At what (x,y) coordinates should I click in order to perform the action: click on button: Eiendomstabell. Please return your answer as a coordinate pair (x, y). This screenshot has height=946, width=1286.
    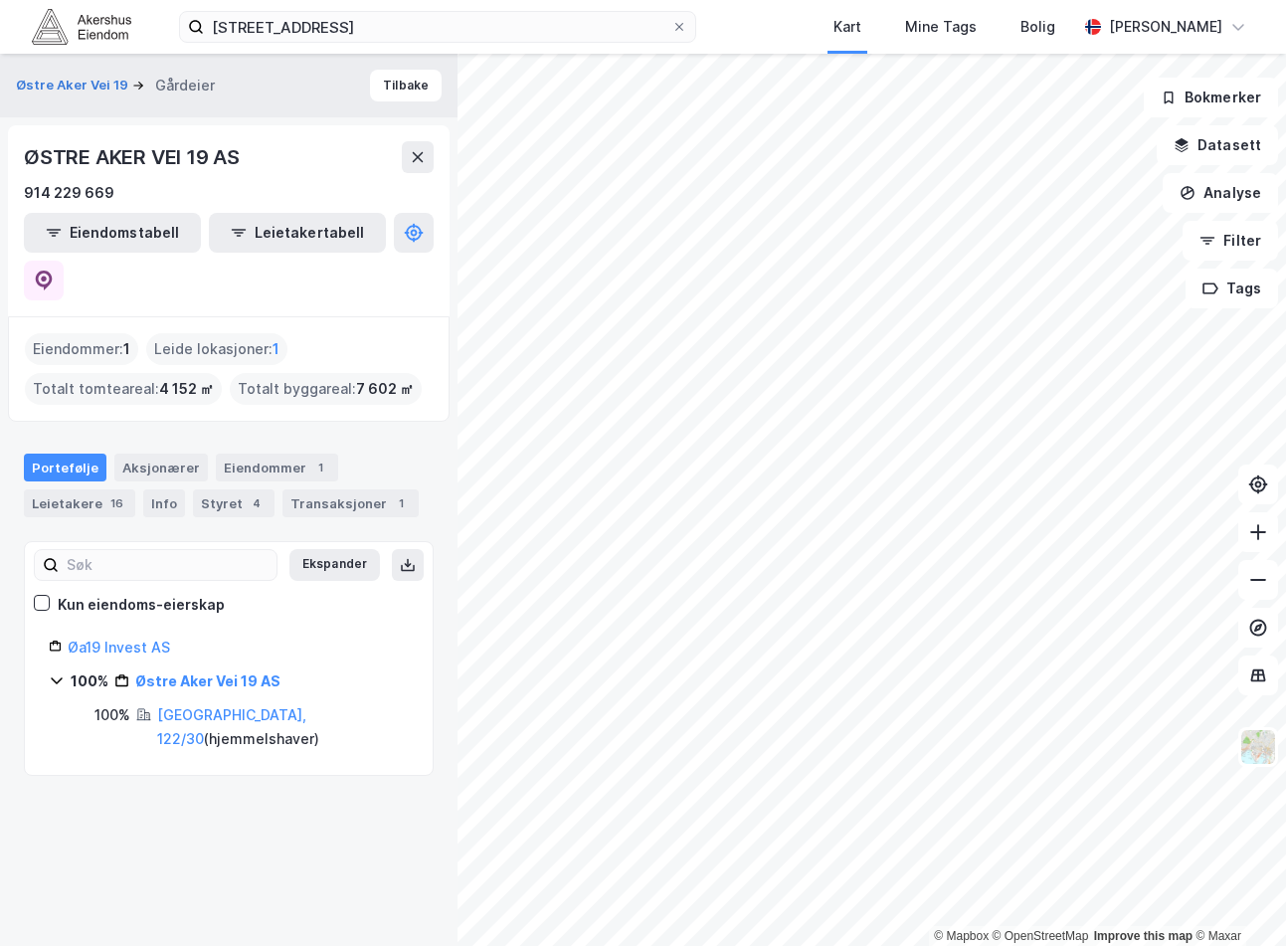
    Looking at the image, I should click on (112, 233).